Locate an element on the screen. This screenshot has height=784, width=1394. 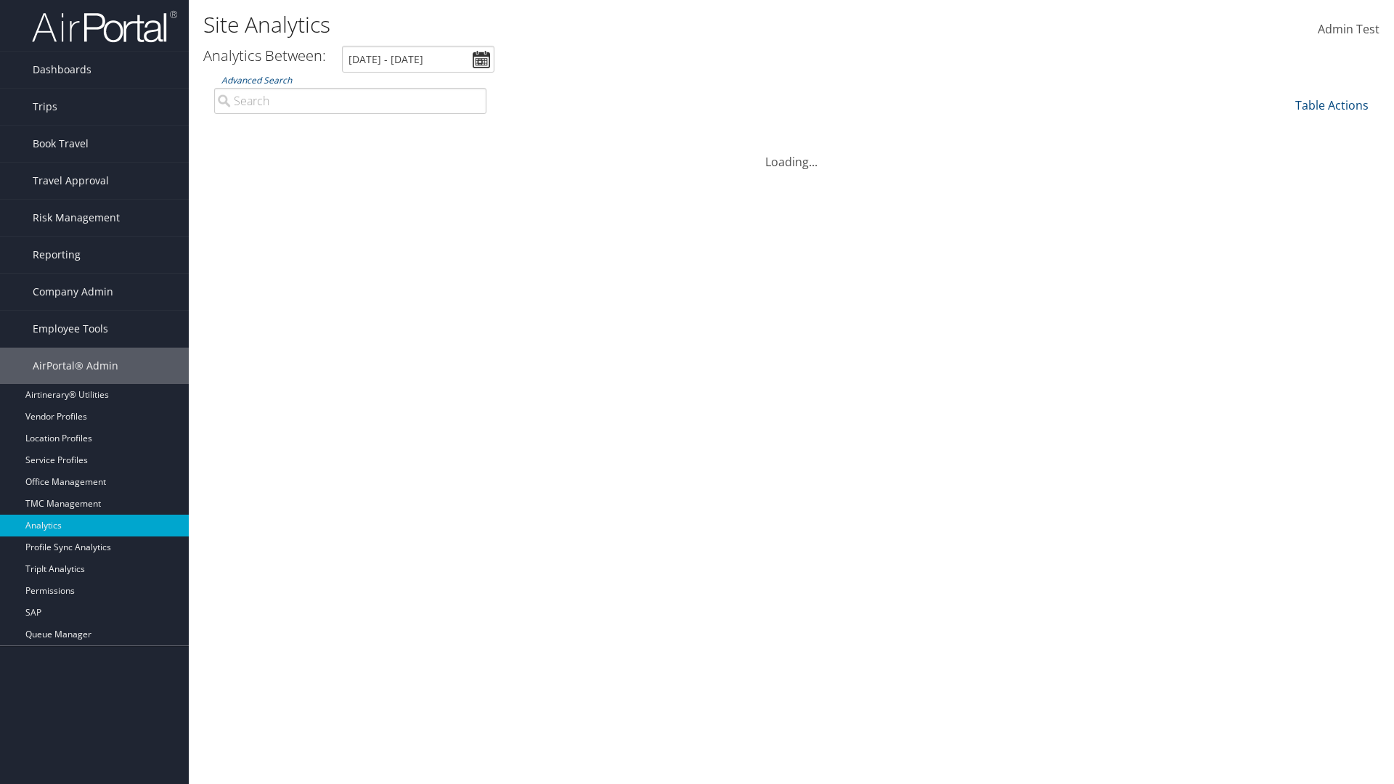
span: Risk Management is located at coordinates (76, 218).